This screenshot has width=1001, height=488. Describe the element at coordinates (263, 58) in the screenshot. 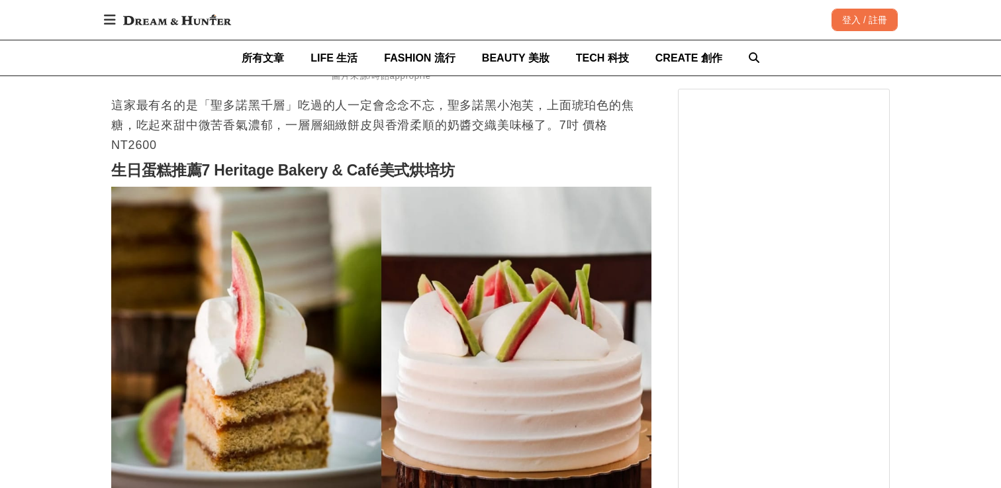

I see `a: 所有文章` at that location.